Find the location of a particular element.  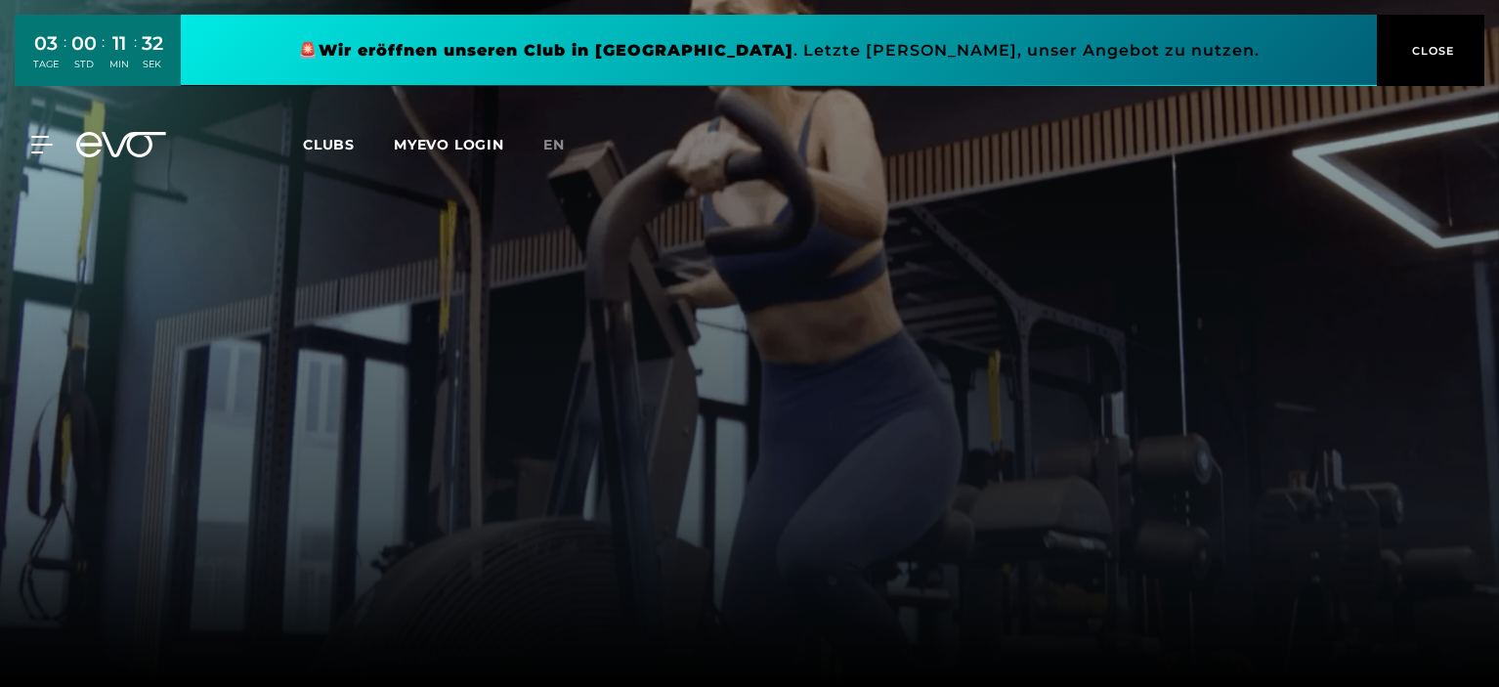

div: TAGE is located at coordinates (46, 64).